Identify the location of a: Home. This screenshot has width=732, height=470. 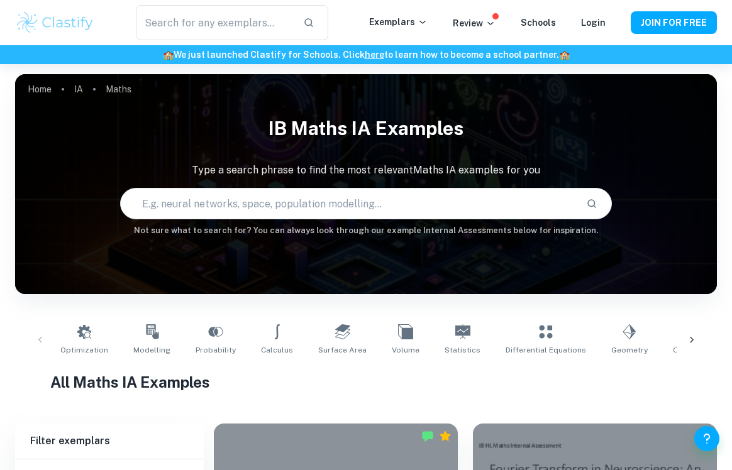
(40, 89).